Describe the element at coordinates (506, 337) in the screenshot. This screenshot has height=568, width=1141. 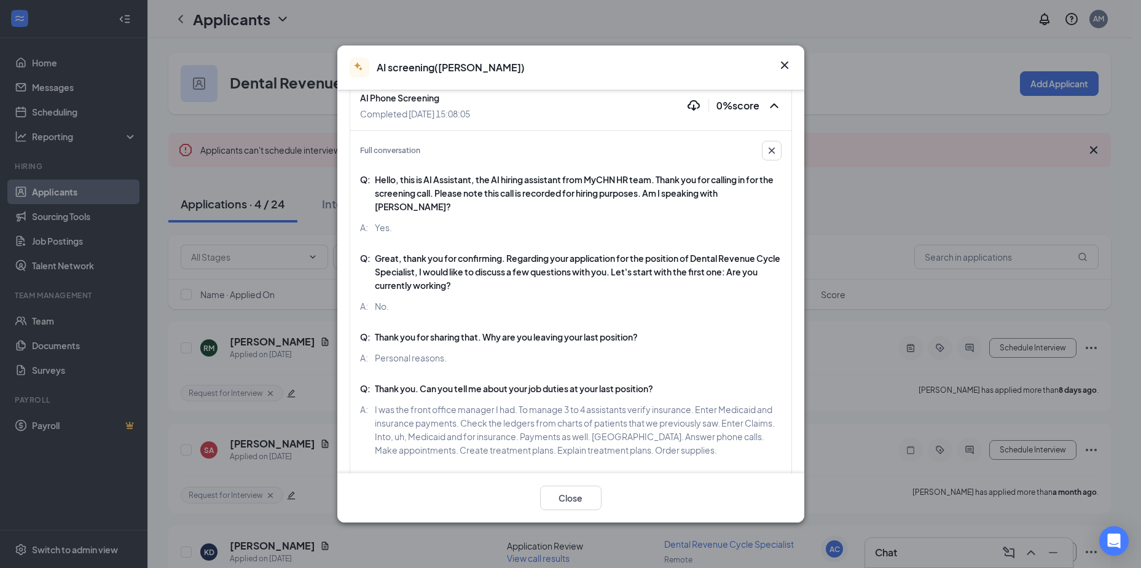
I see `span: Thank you for sharing that. Why are you leaving your last position?` at that location.